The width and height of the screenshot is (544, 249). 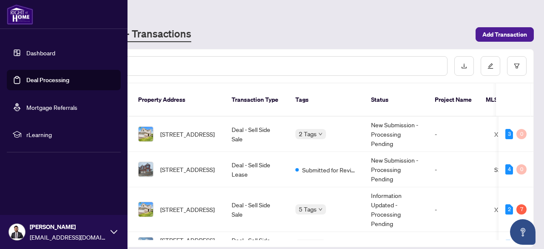 What do you see at coordinates (510, 169) in the screenshot?
I see `div: 4` at bounding box center [510, 169].